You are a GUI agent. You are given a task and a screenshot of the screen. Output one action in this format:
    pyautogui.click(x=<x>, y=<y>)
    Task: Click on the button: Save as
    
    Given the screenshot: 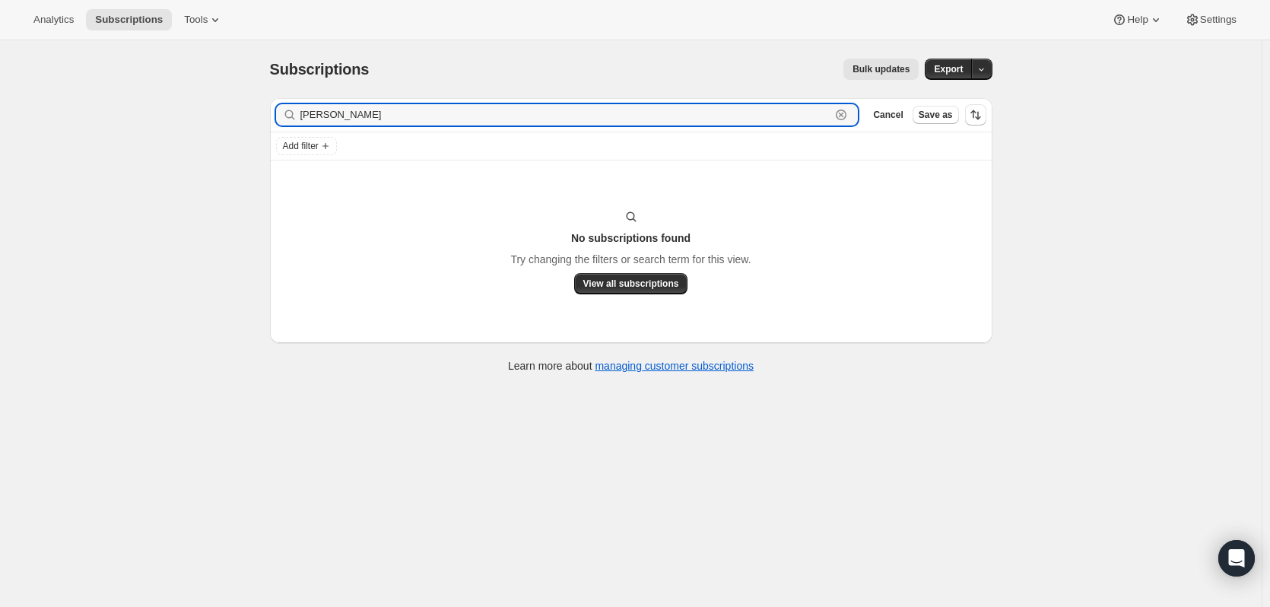 What is the action you would take?
    pyautogui.click(x=935, y=115)
    